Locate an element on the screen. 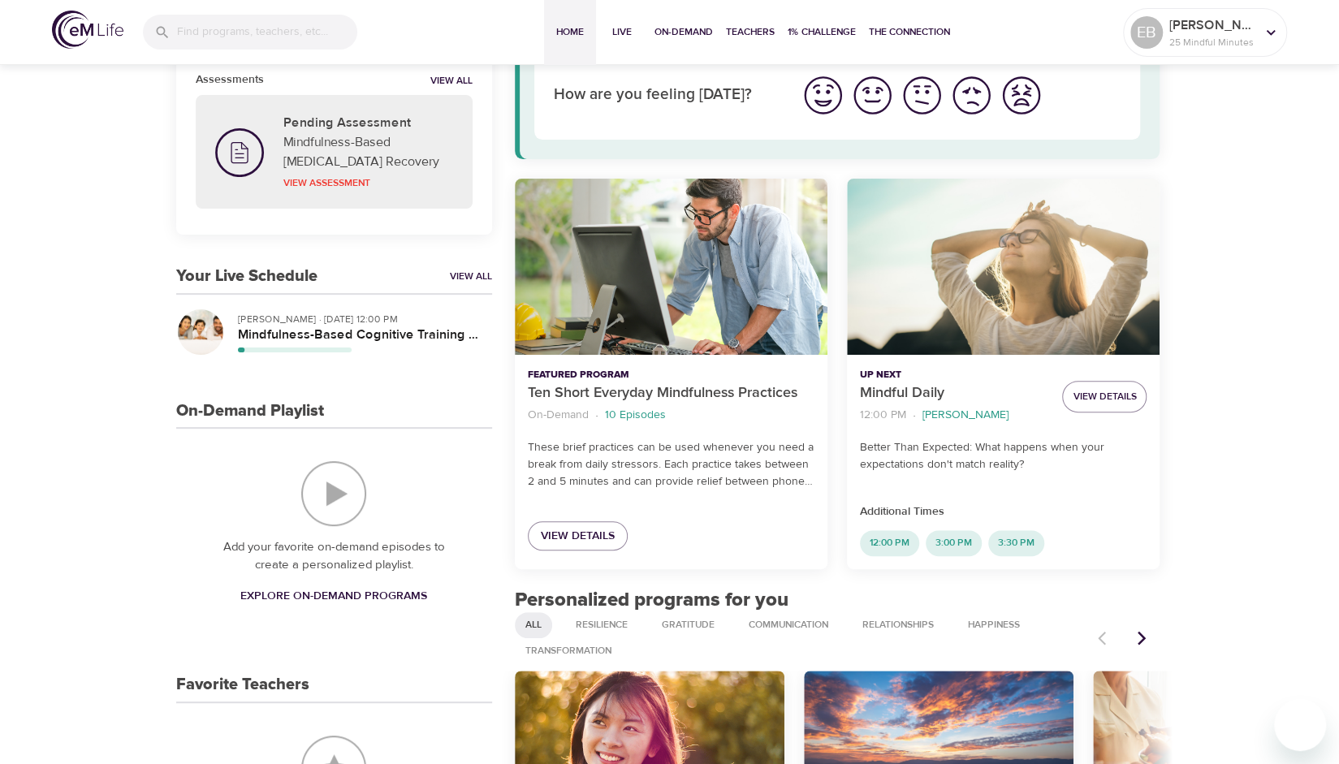 The width and height of the screenshot is (1339, 764). p: Add your favorite on-demand episodes to create a personalized playlist. is located at coordinates (334, 556).